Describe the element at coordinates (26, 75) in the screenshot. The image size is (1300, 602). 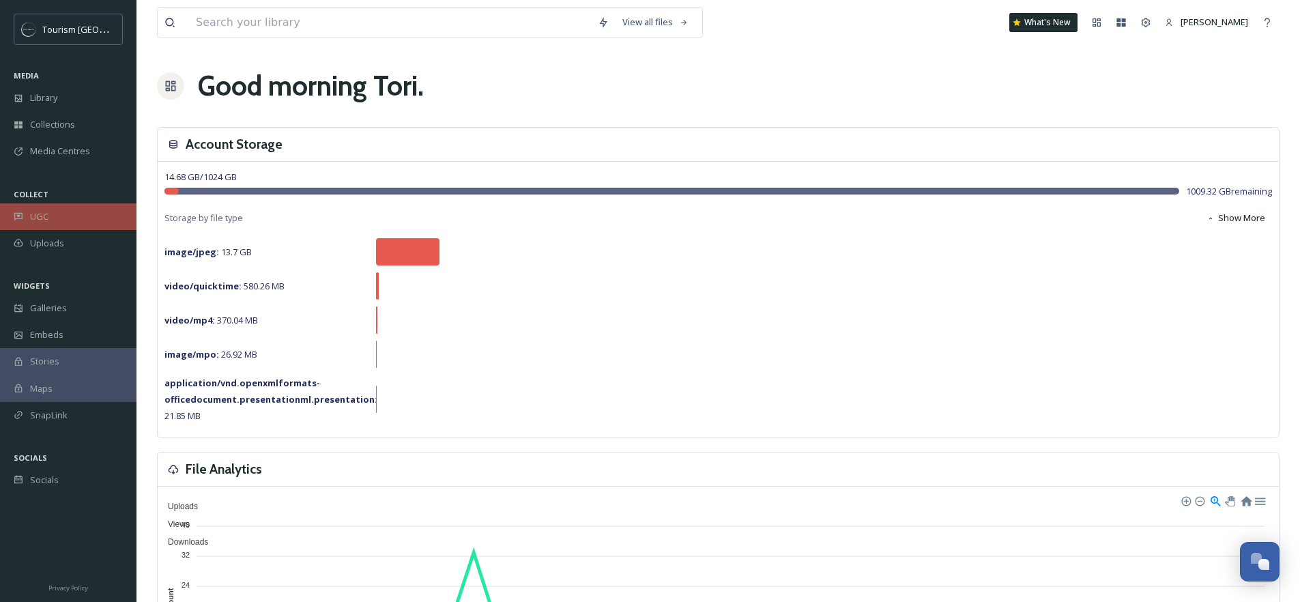
I see `span: MEDIA` at that location.